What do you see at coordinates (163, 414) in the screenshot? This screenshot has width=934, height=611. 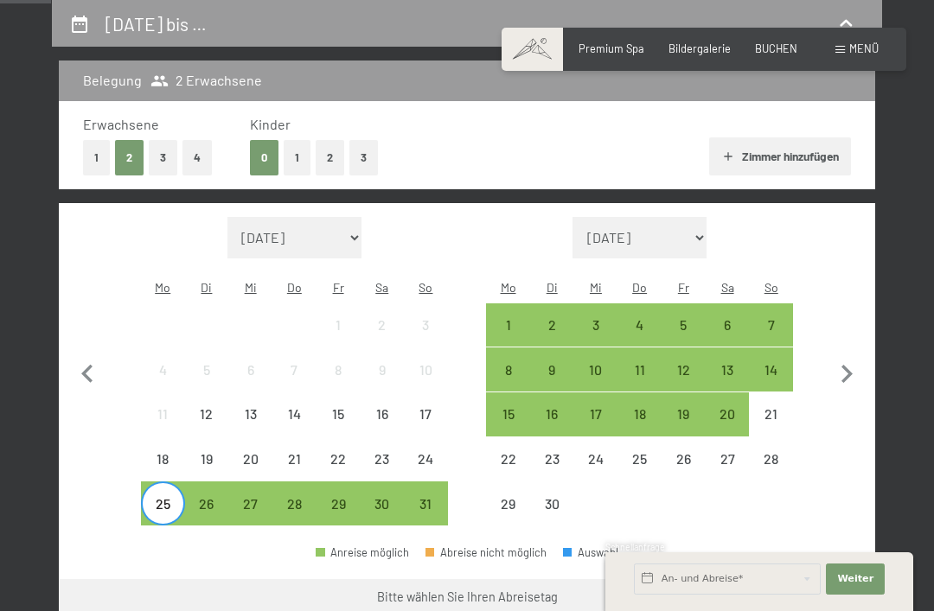 I see `div: Mon Aug 11 2025` at bounding box center [163, 414].